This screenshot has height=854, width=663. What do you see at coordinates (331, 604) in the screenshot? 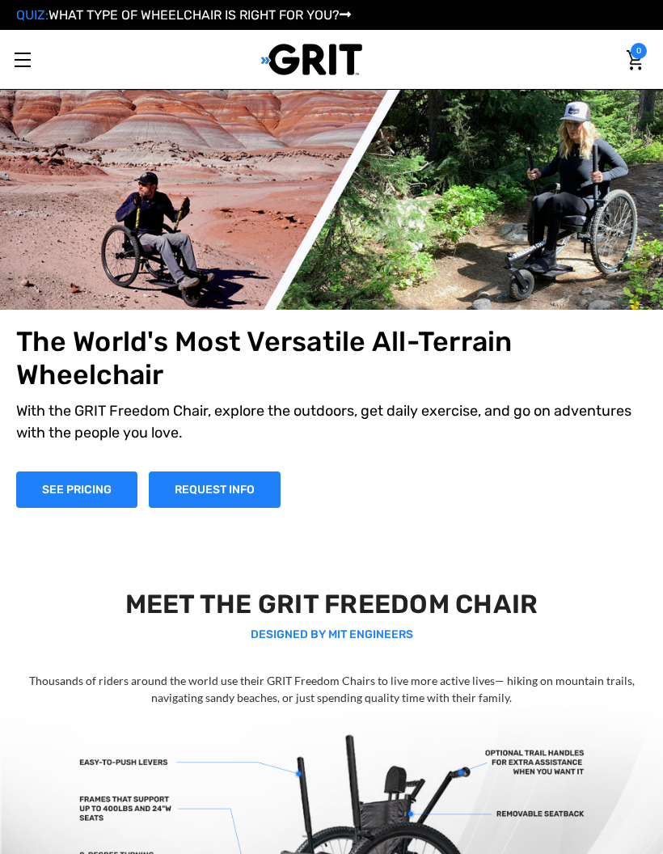
I see `h2: MEET THE GRIT FREEDOM CHAIR` at bounding box center [331, 604].